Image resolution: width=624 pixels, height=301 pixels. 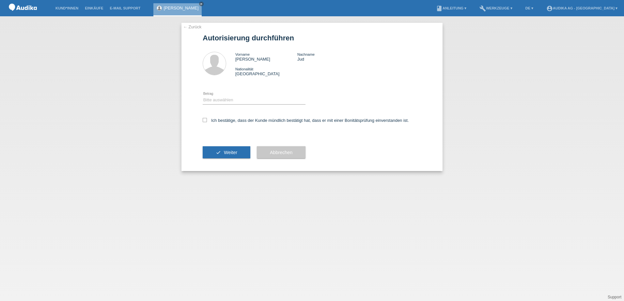 What do you see at coordinates (23, 15) in the screenshot?
I see `a: POS — MF Group` at bounding box center [23, 15].